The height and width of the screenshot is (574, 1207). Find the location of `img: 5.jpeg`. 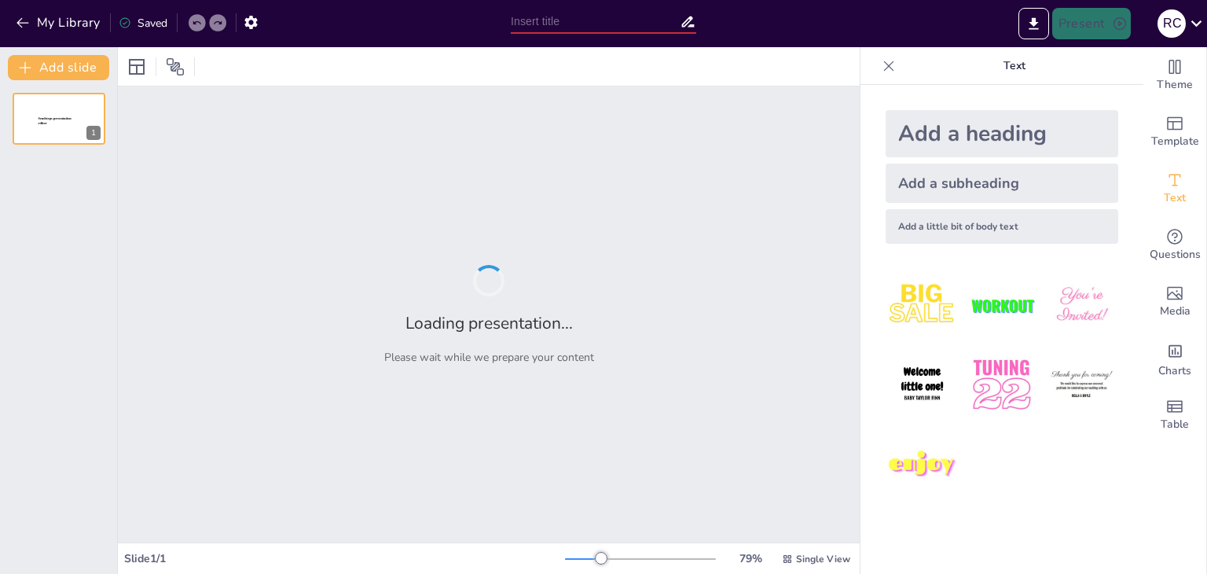

img: 5.jpeg is located at coordinates (1001, 384).